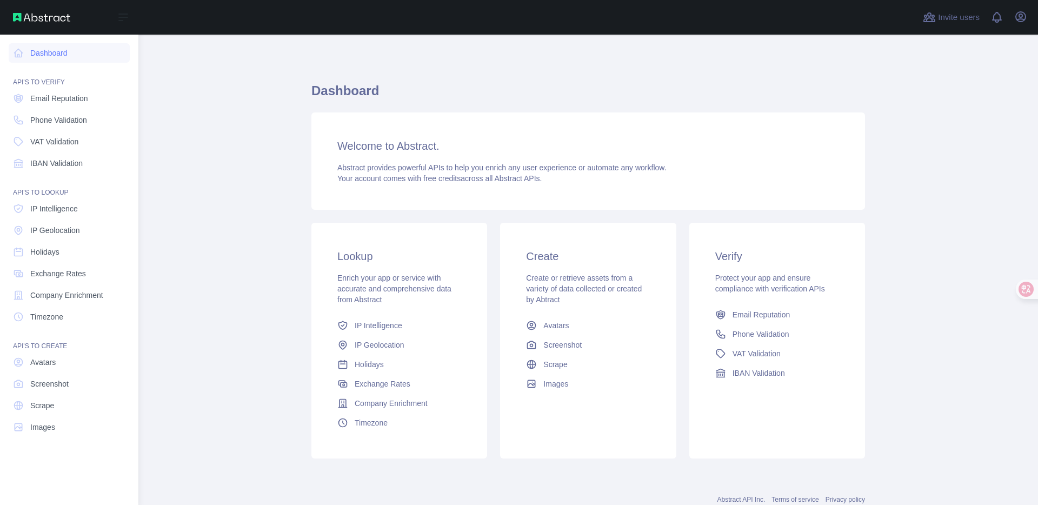 Image resolution: width=1038 pixels, height=505 pixels. Describe the element at coordinates (770, 283) in the screenshot. I see `span: Protect your app and ensure compliance with verification APIs` at that location.